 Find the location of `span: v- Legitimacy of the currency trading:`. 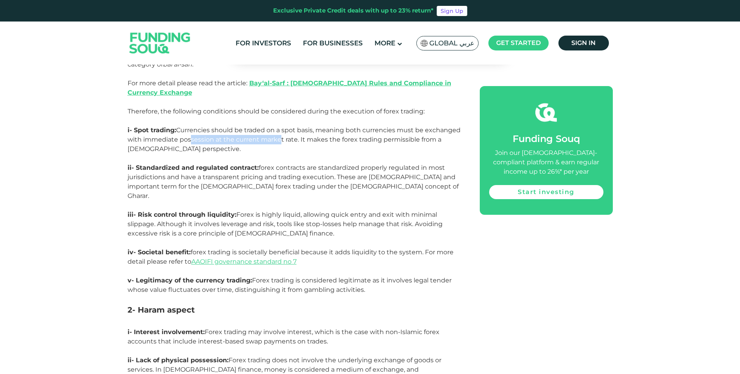

span: v- Legitimacy of the currency trading: is located at coordinates (190, 280).